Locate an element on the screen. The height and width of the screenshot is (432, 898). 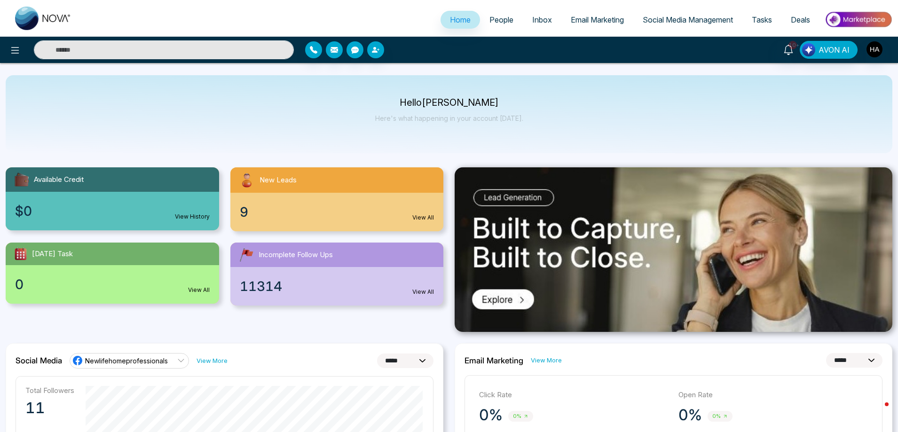
a: Email Marketing is located at coordinates (597, 20).